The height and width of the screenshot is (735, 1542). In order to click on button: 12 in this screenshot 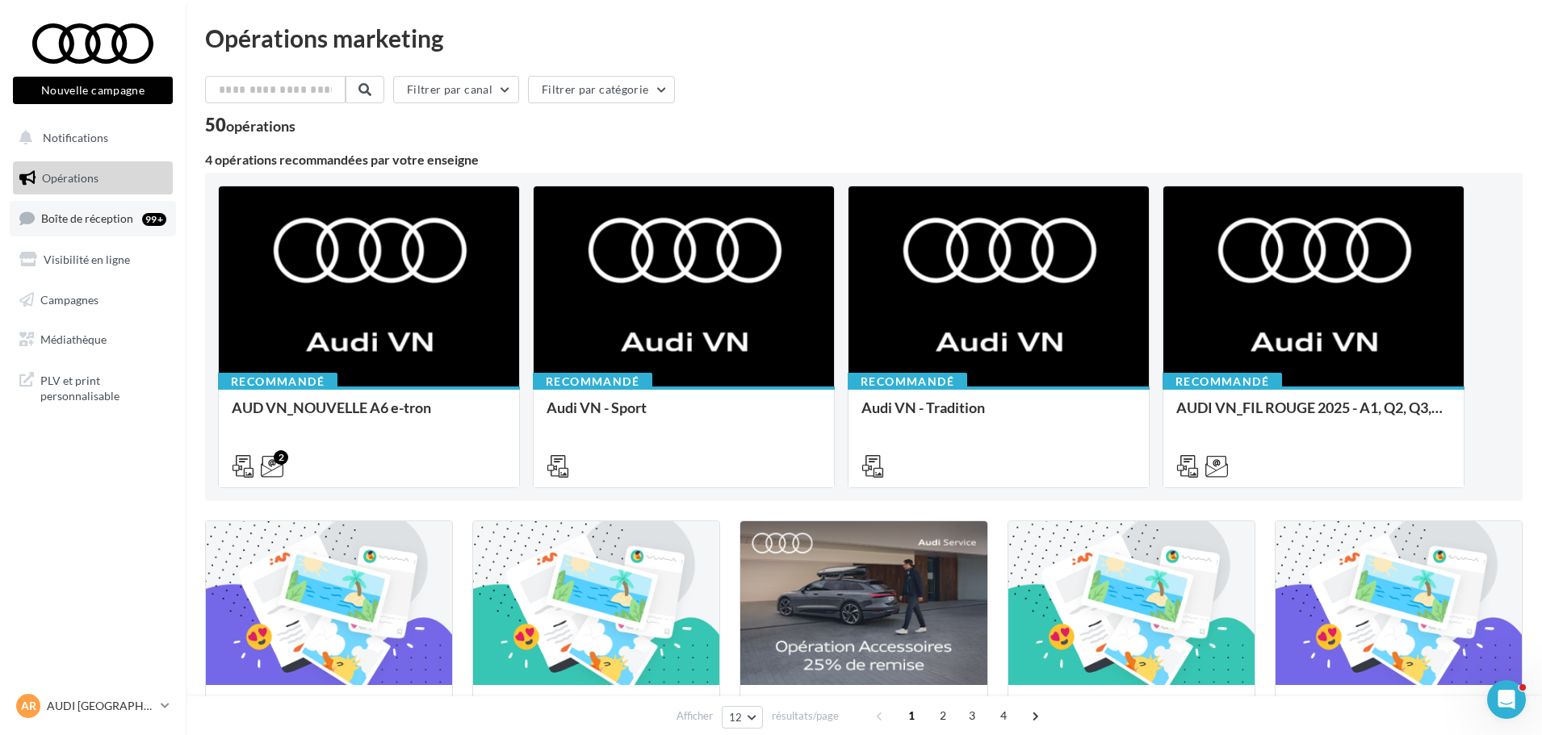, I will do `click(742, 718)`.